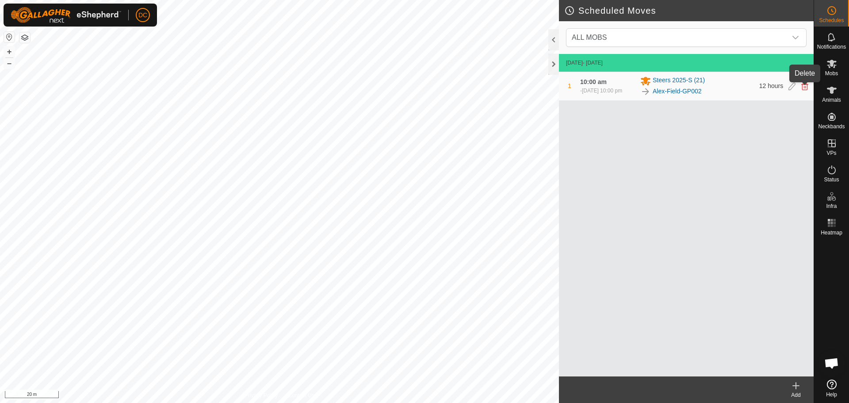 The height and width of the screenshot is (403, 849). I want to click on button: Reset Map, so click(9, 37).